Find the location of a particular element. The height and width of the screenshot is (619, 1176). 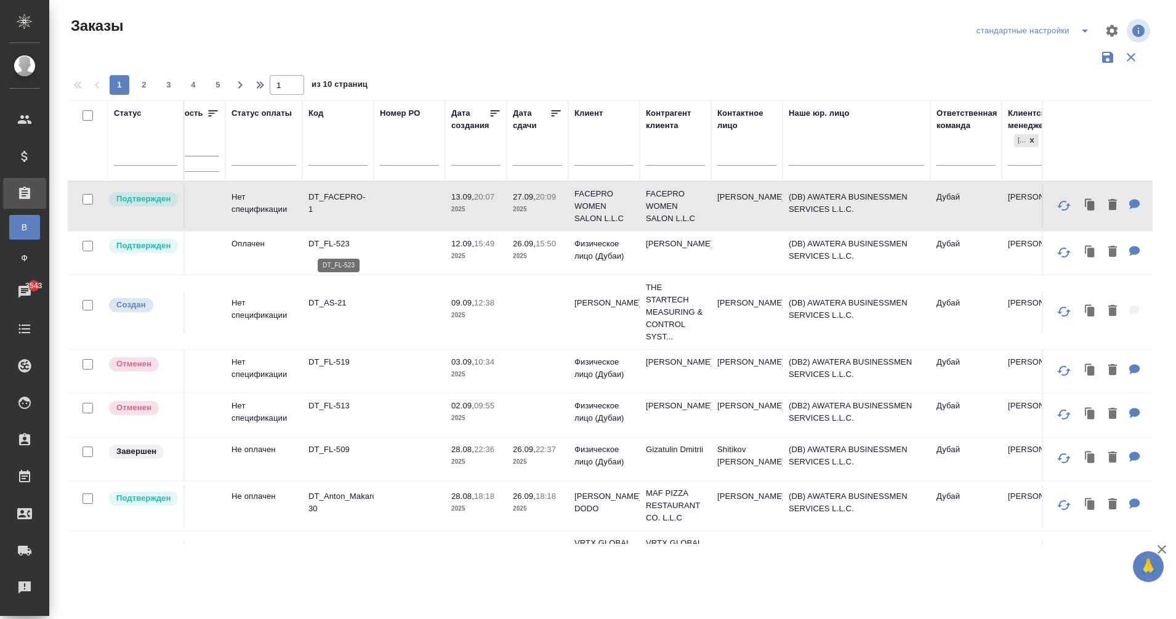

button: 3 is located at coordinates (169, 85).